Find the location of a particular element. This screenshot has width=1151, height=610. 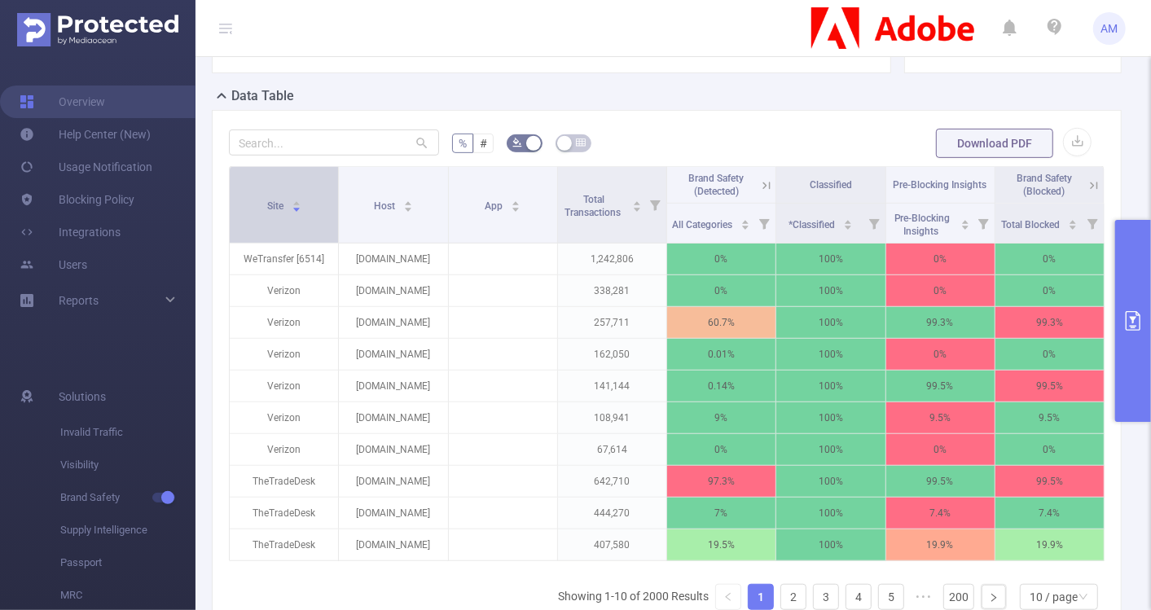

p: 9.5% is located at coordinates (1049, 418).